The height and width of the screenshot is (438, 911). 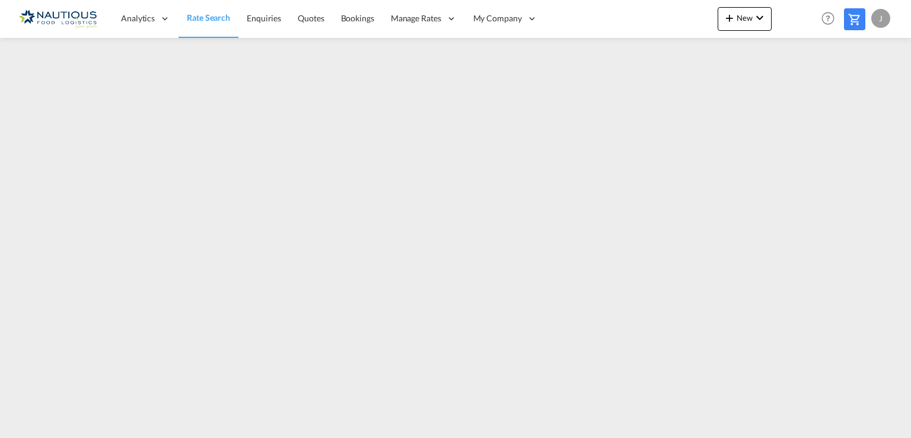 I want to click on span: Help, so click(x=828, y=18).